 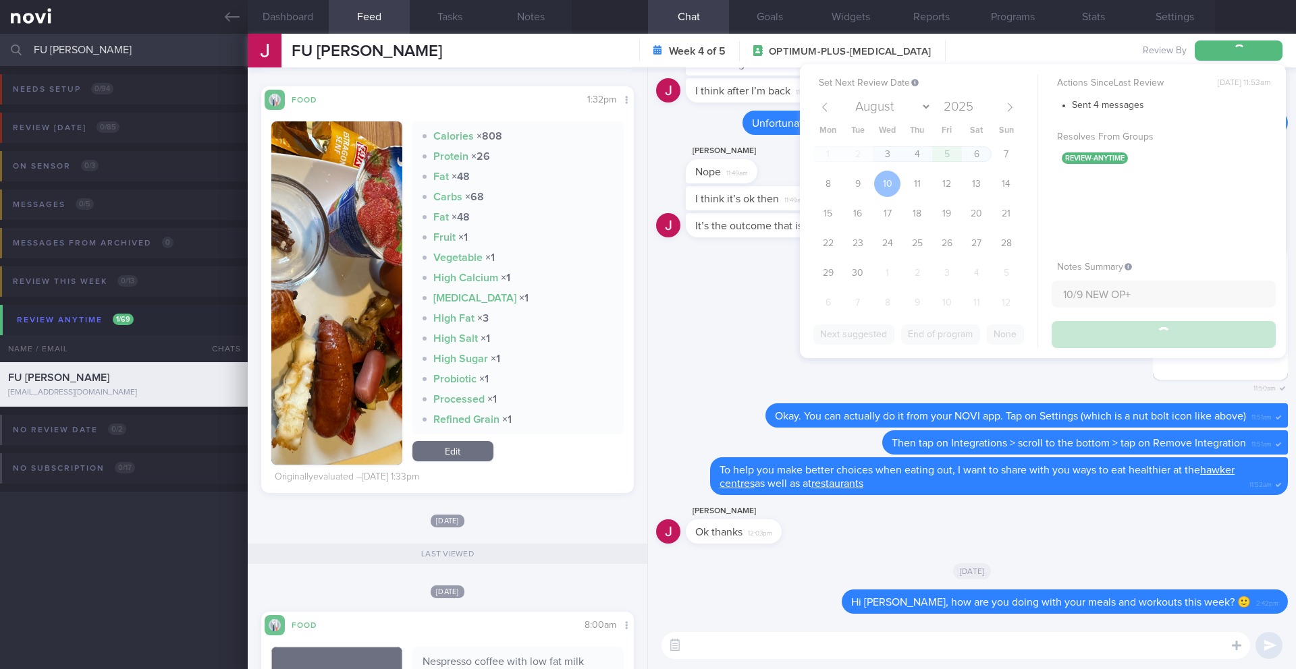 What do you see at coordinates (84, 204) in the screenshot?
I see `span: 0 / 5` at bounding box center [84, 204].